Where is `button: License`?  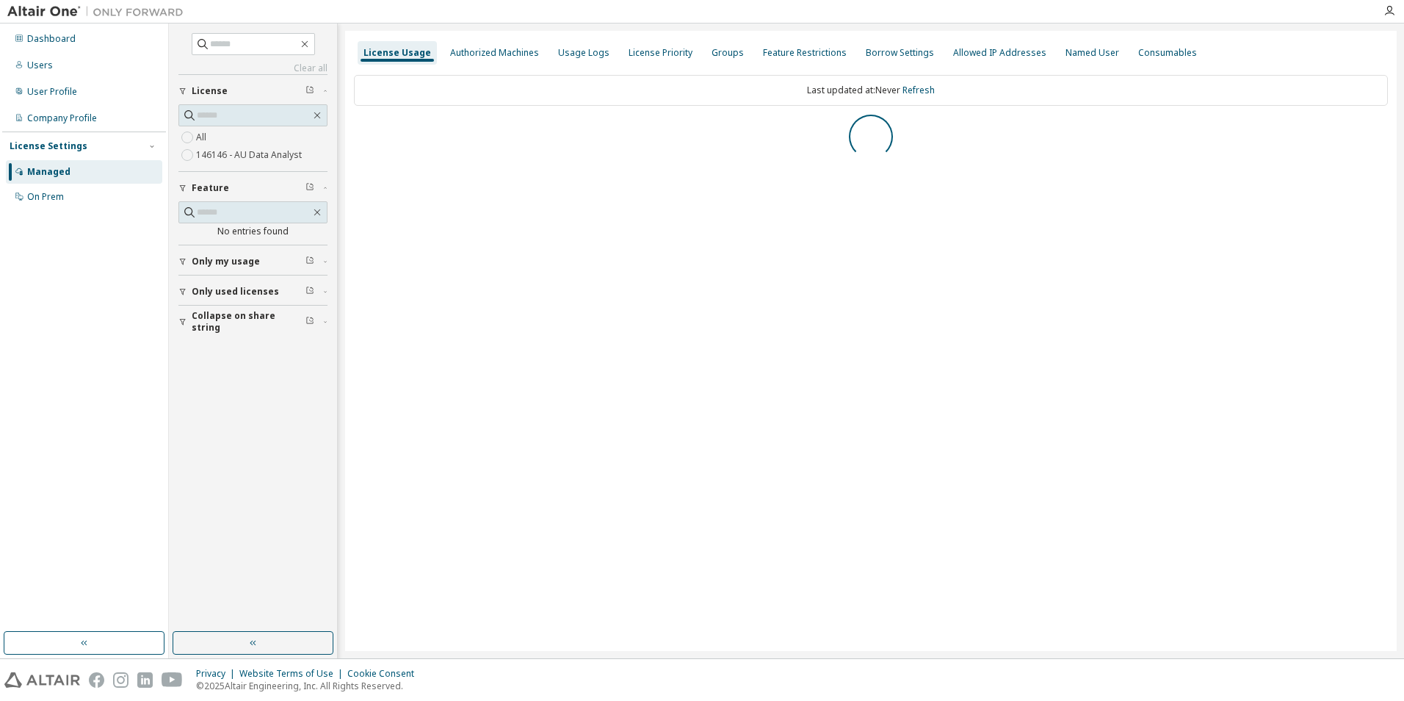
button: License is located at coordinates (253, 91).